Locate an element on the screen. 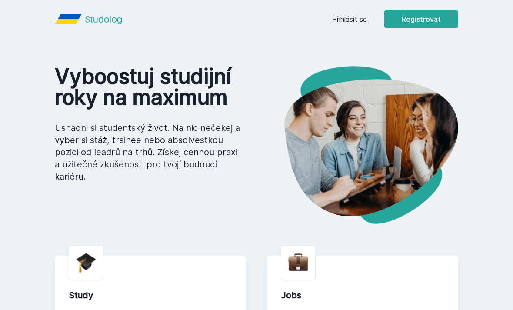 The image size is (513, 310). a: Přihlásit se is located at coordinates (350, 19).